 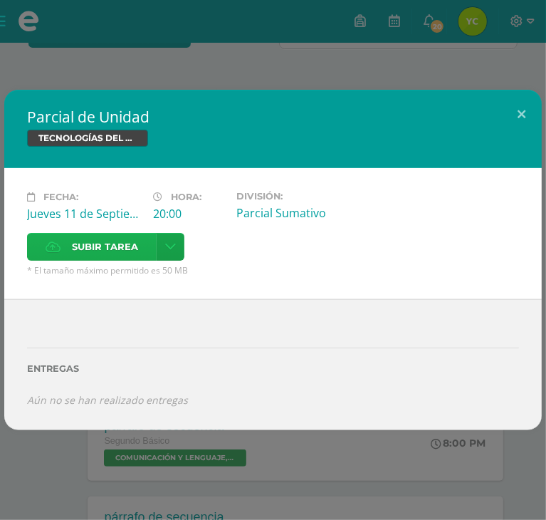 I want to click on div: 20:00, so click(x=189, y=214).